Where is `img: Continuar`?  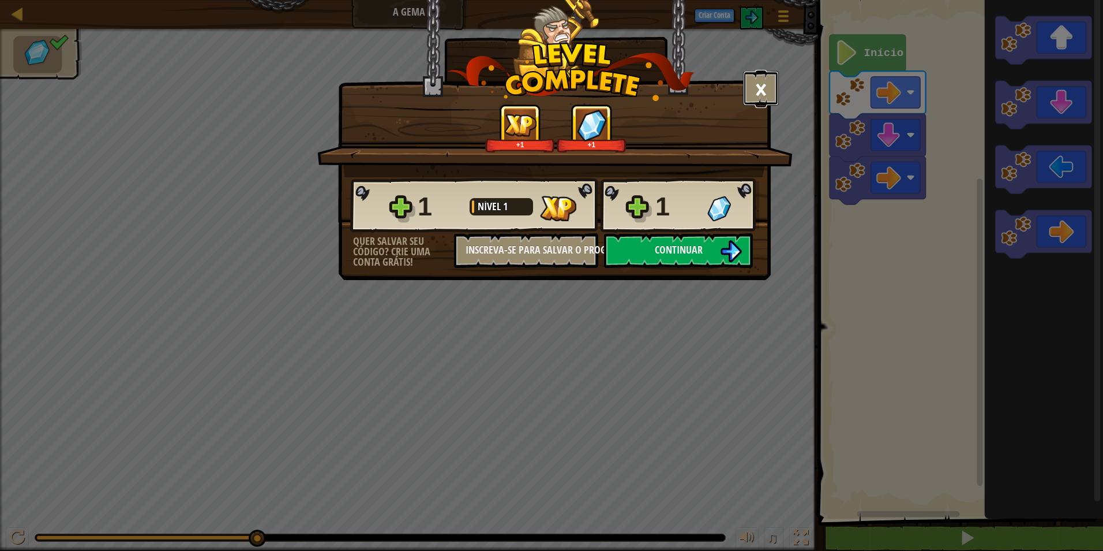
img: Continuar is located at coordinates (731, 251).